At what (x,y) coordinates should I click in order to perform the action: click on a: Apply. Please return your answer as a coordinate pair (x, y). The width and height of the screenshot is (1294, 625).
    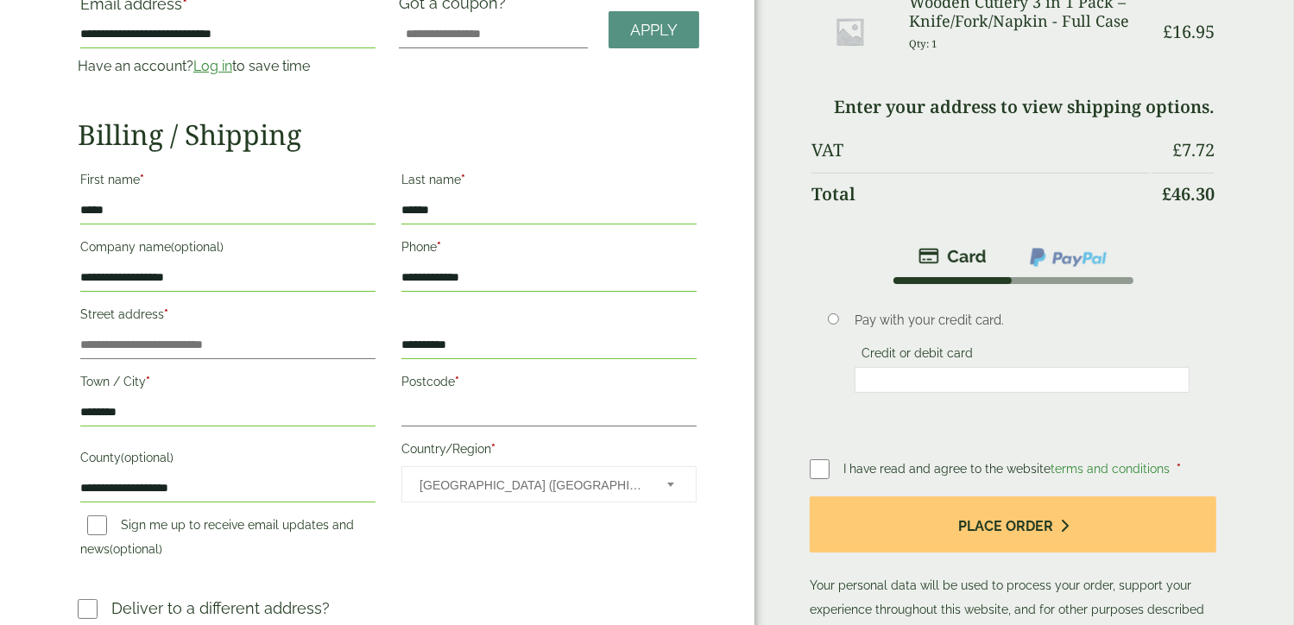
    Looking at the image, I should click on (654, 29).